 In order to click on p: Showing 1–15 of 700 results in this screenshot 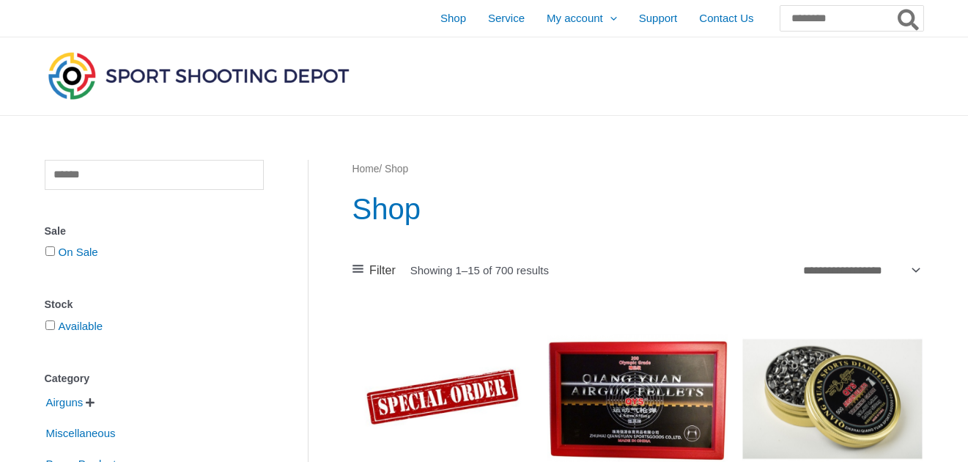, I will do `click(479, 270)`.